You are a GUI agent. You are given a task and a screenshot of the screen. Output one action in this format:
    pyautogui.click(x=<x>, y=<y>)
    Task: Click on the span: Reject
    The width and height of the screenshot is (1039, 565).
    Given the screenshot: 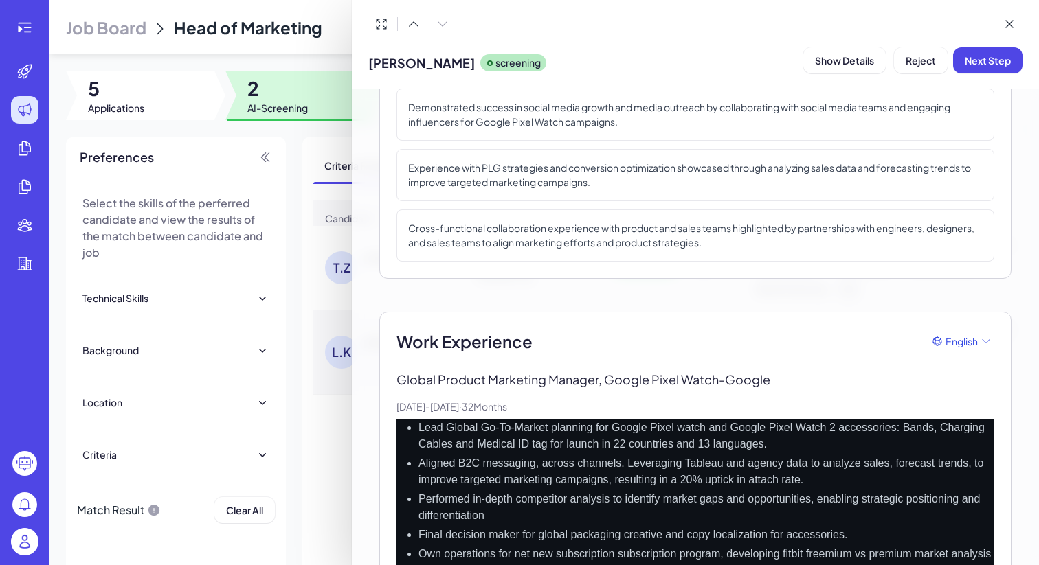 What is the action you would take?
    pyautogui.click(x=921, y=60)
    